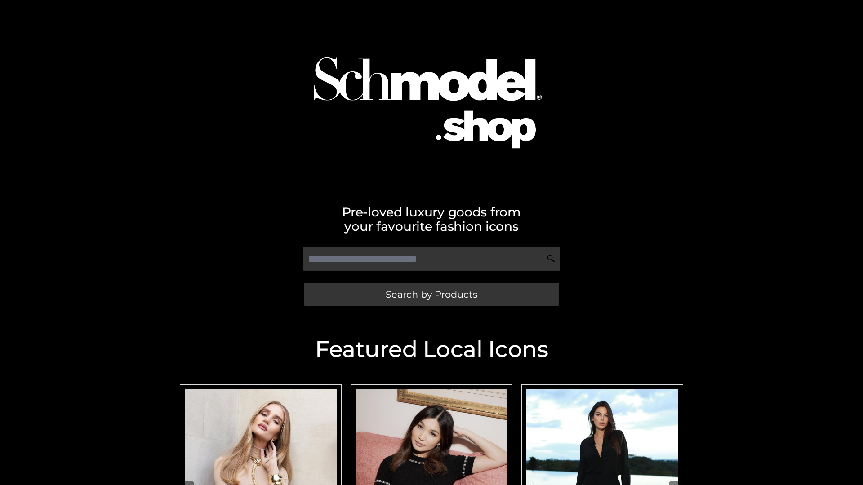  What do you see at coordinates (551, 259) in the screenshot?
I see `img: Search Icon` at bounding box center [551, 259].